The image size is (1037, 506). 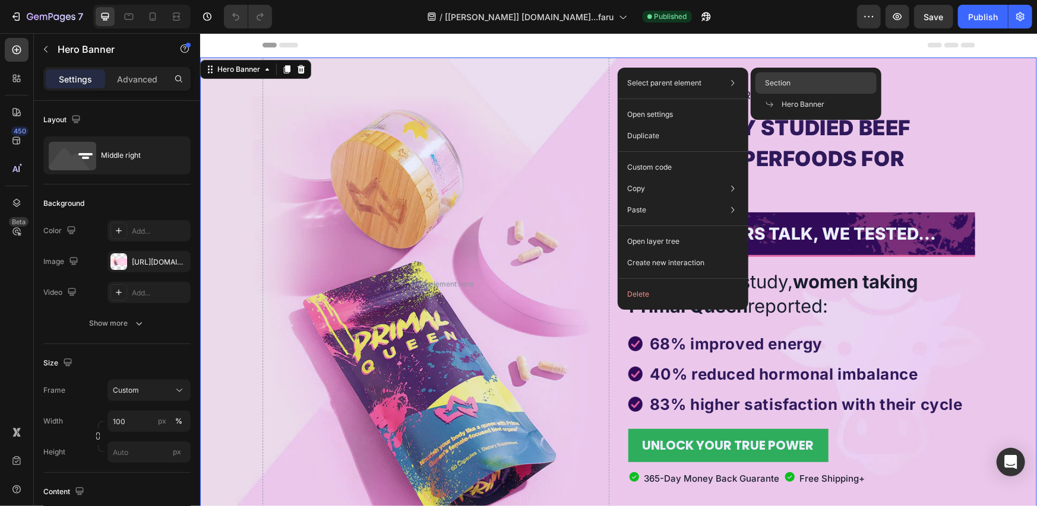 What do you see at coordinates (162, 422) in the screenshot?
I see `div: px` at bounding box center [162, 422].